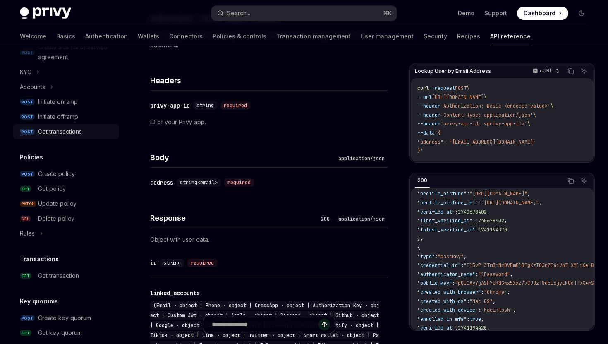 This screenshot has width=608, height=344. I want to click on span: --request, so click(442, 88).